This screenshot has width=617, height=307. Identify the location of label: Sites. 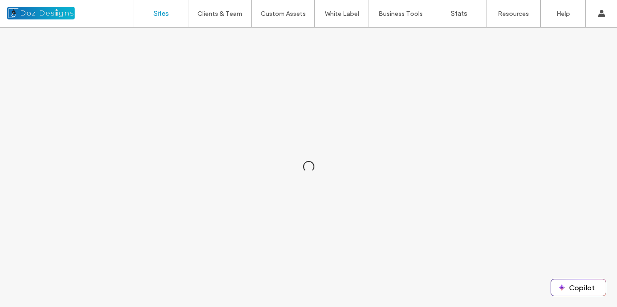
(161, 14).